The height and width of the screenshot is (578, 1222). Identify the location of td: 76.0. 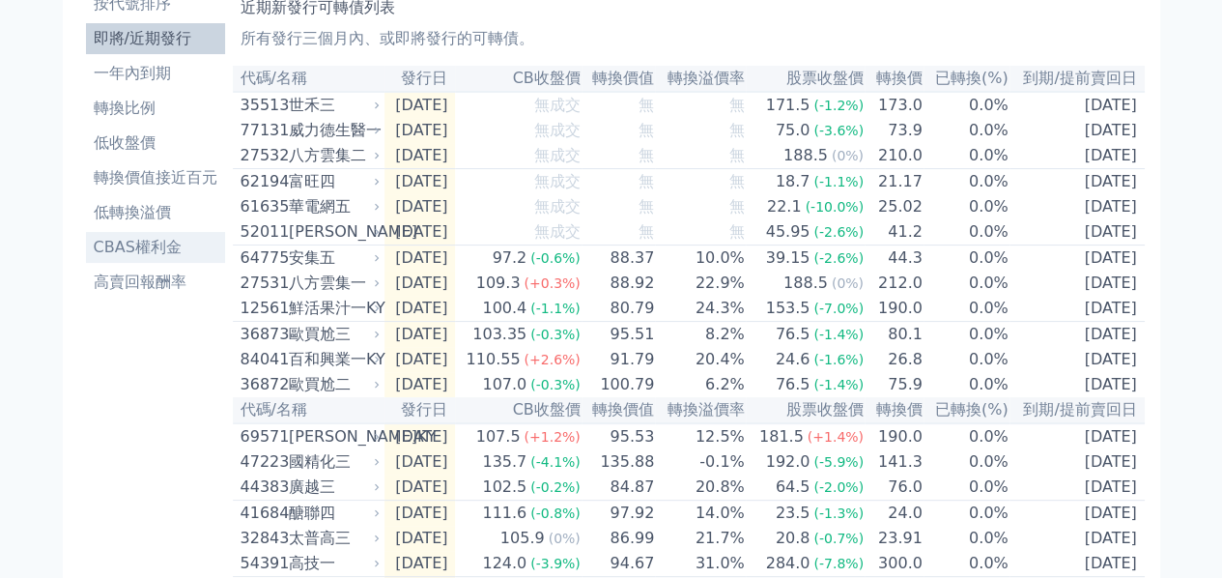
(894, 487).